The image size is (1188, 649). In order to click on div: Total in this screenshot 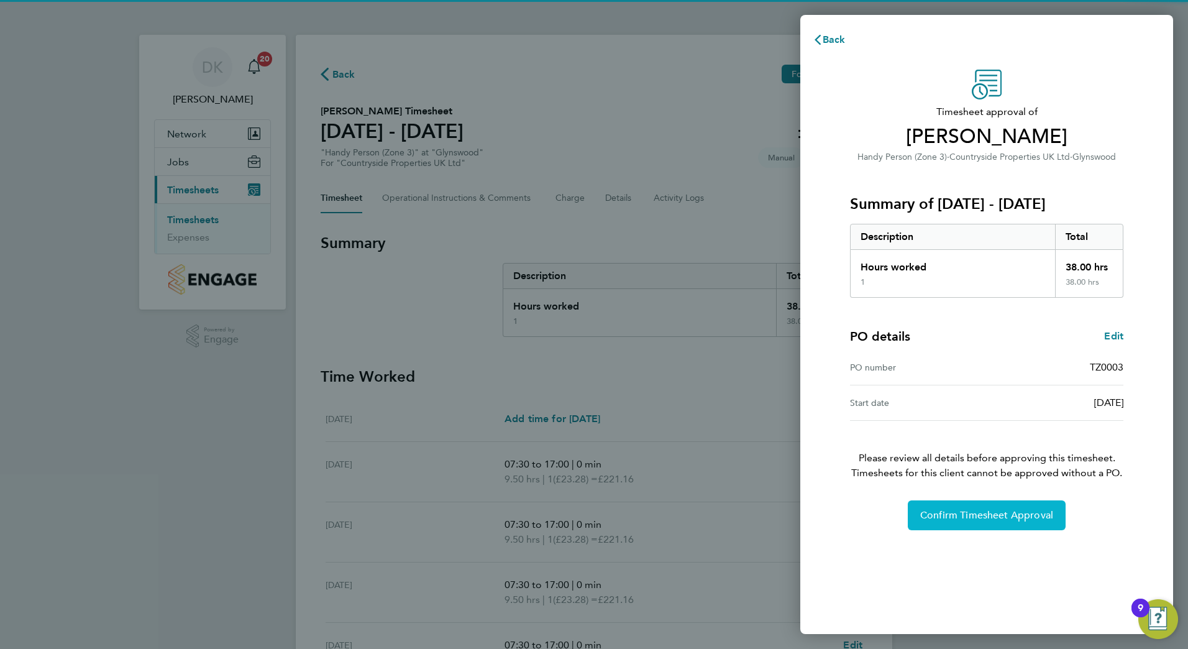, I will do `click(1090, 237)`.